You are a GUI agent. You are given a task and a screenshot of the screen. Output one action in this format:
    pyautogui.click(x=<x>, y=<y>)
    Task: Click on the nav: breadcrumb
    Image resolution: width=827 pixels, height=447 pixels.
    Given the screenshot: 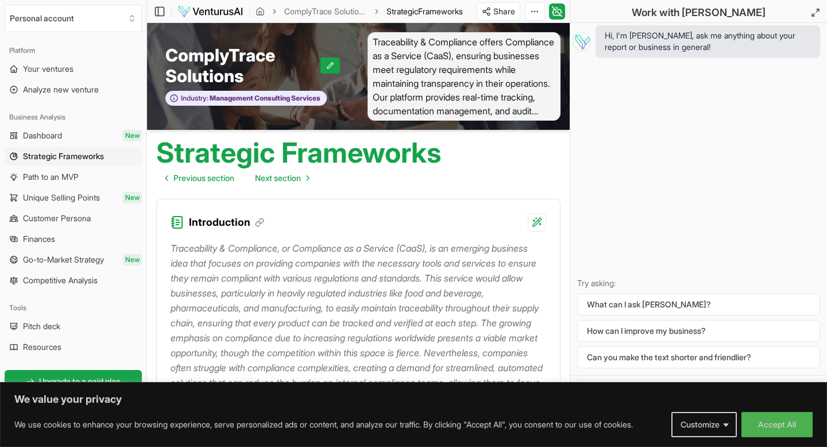 What is the action you would take?
    pyautogui.click(x=359, y=11)
    